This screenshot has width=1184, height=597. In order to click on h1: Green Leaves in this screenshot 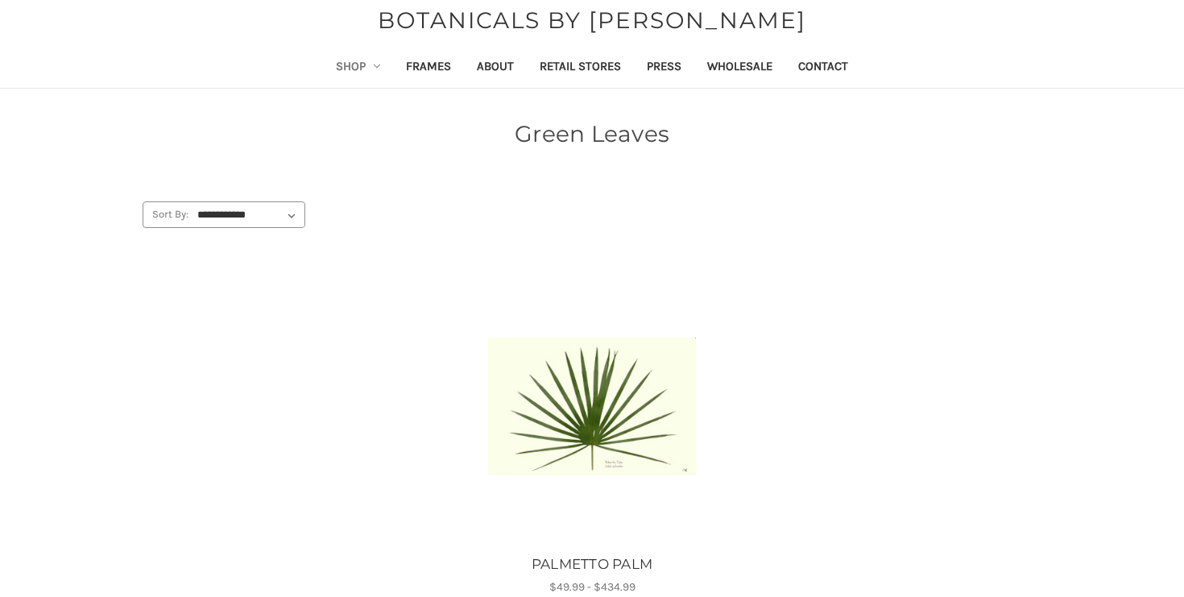, I will do `click(592, 134)`.